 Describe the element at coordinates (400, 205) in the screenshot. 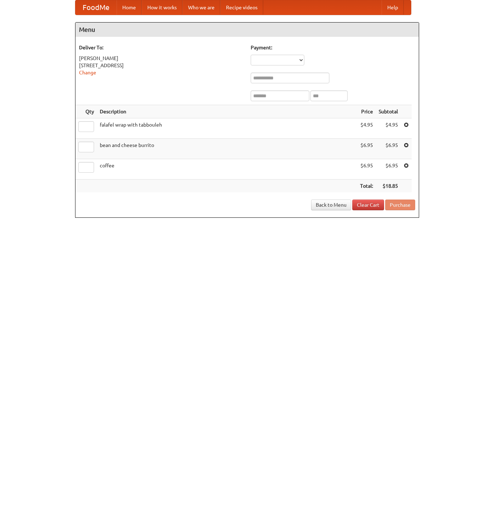

I see `button: Purchase` at that location.